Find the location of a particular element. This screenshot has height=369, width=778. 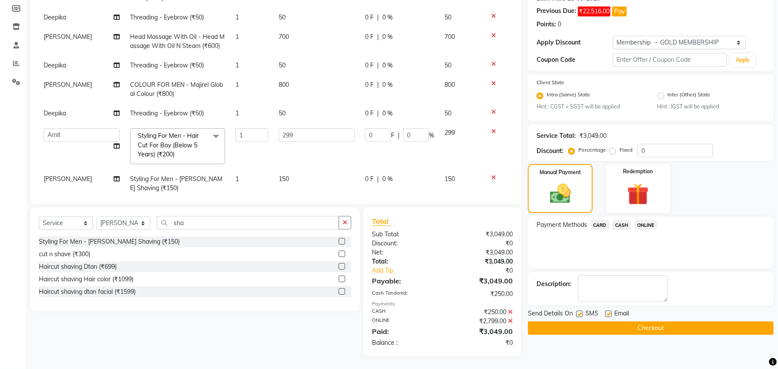

span: CASH is located at coordinates (622, 225).